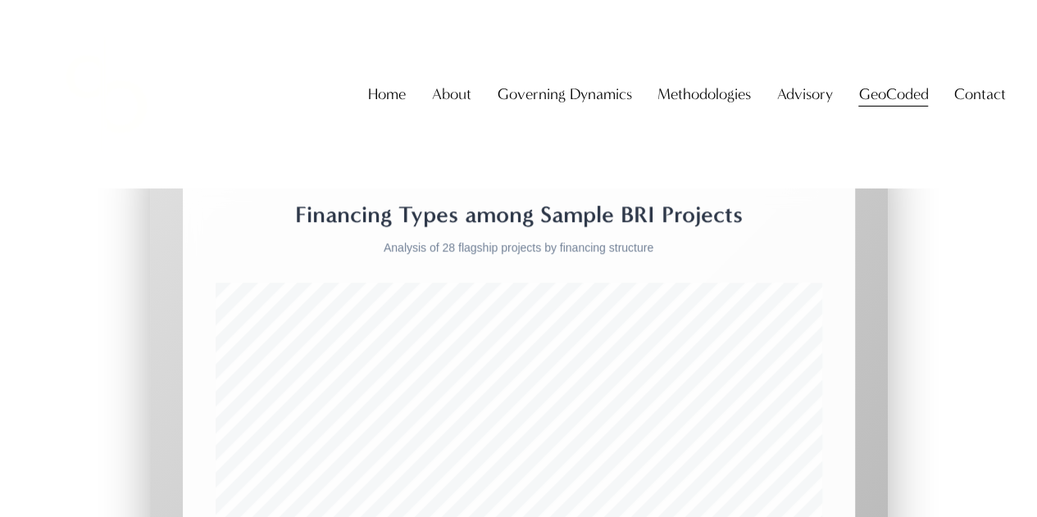 The width and height of the screenshot is (1037, 517). I want to click on span: Methodologies, so click(704, 94).